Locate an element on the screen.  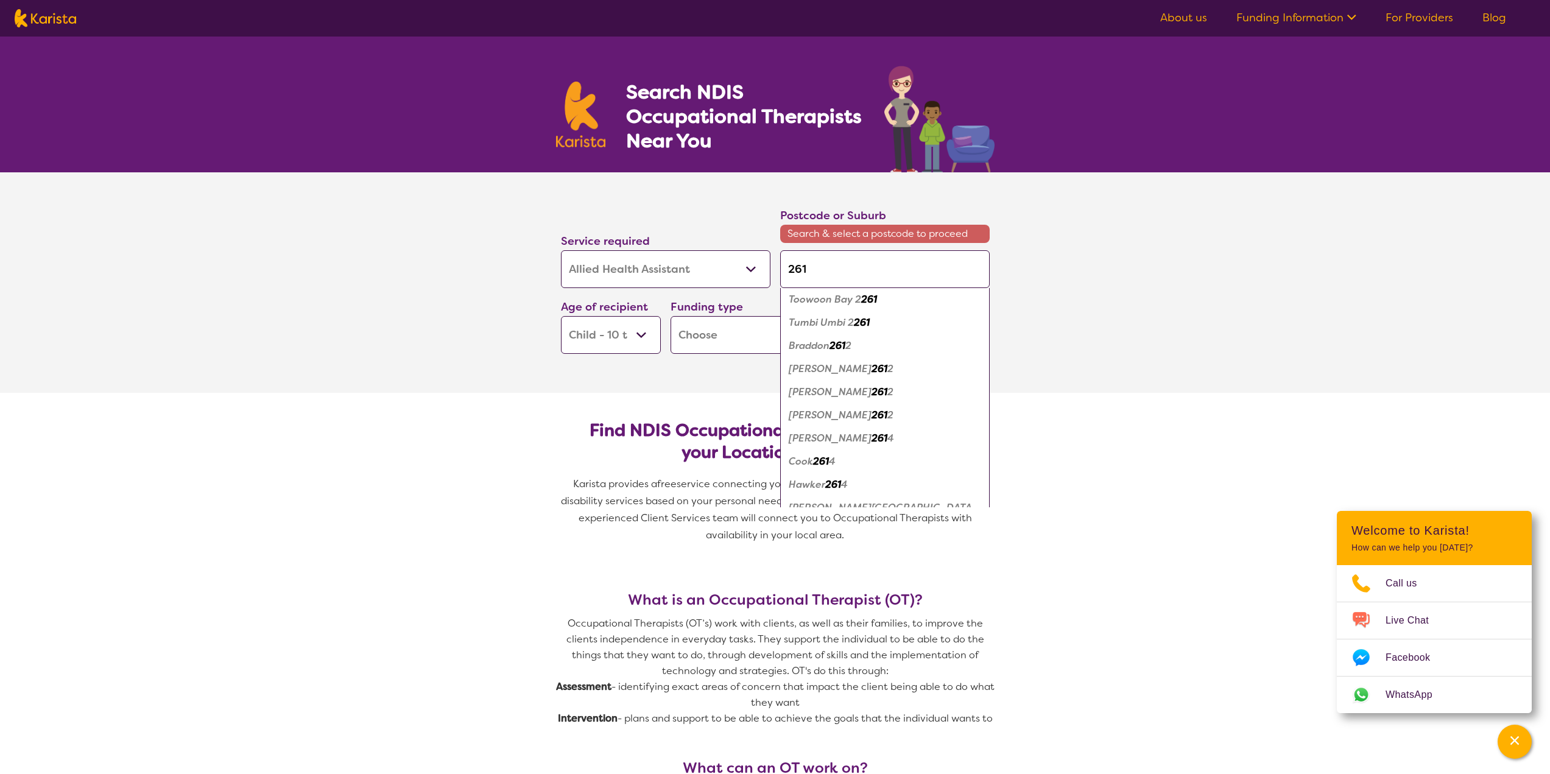
ul: Choose channel is located at coordinates (1434, 639).